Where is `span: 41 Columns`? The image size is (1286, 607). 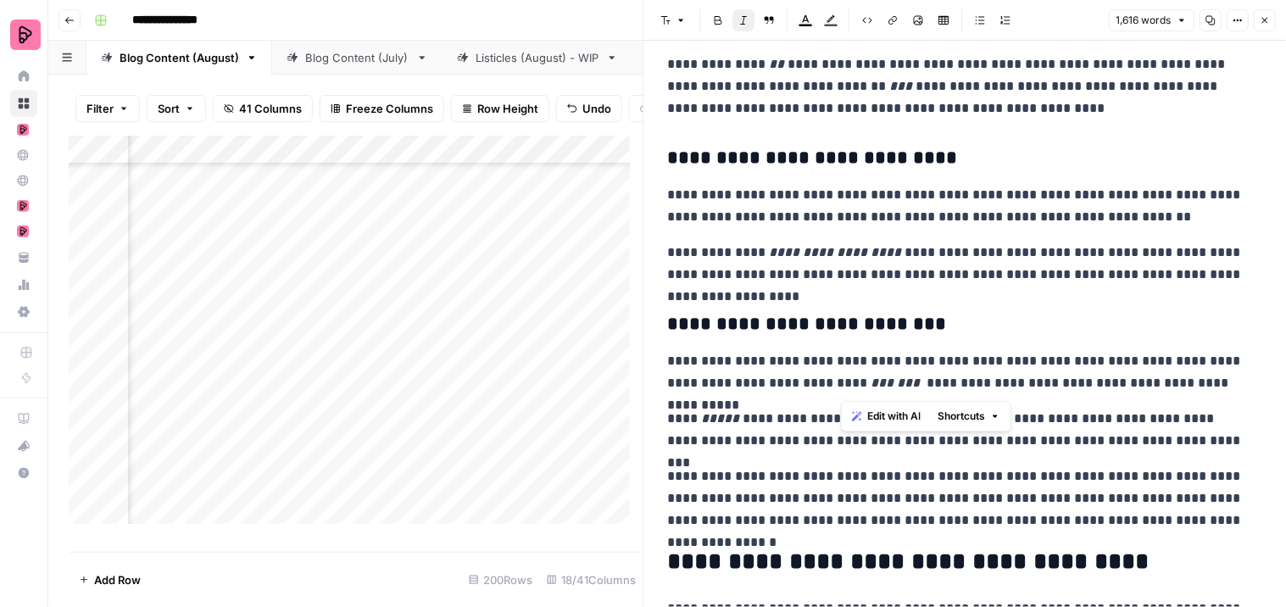
span: 41 Columns is located at coordinates (270, 108).